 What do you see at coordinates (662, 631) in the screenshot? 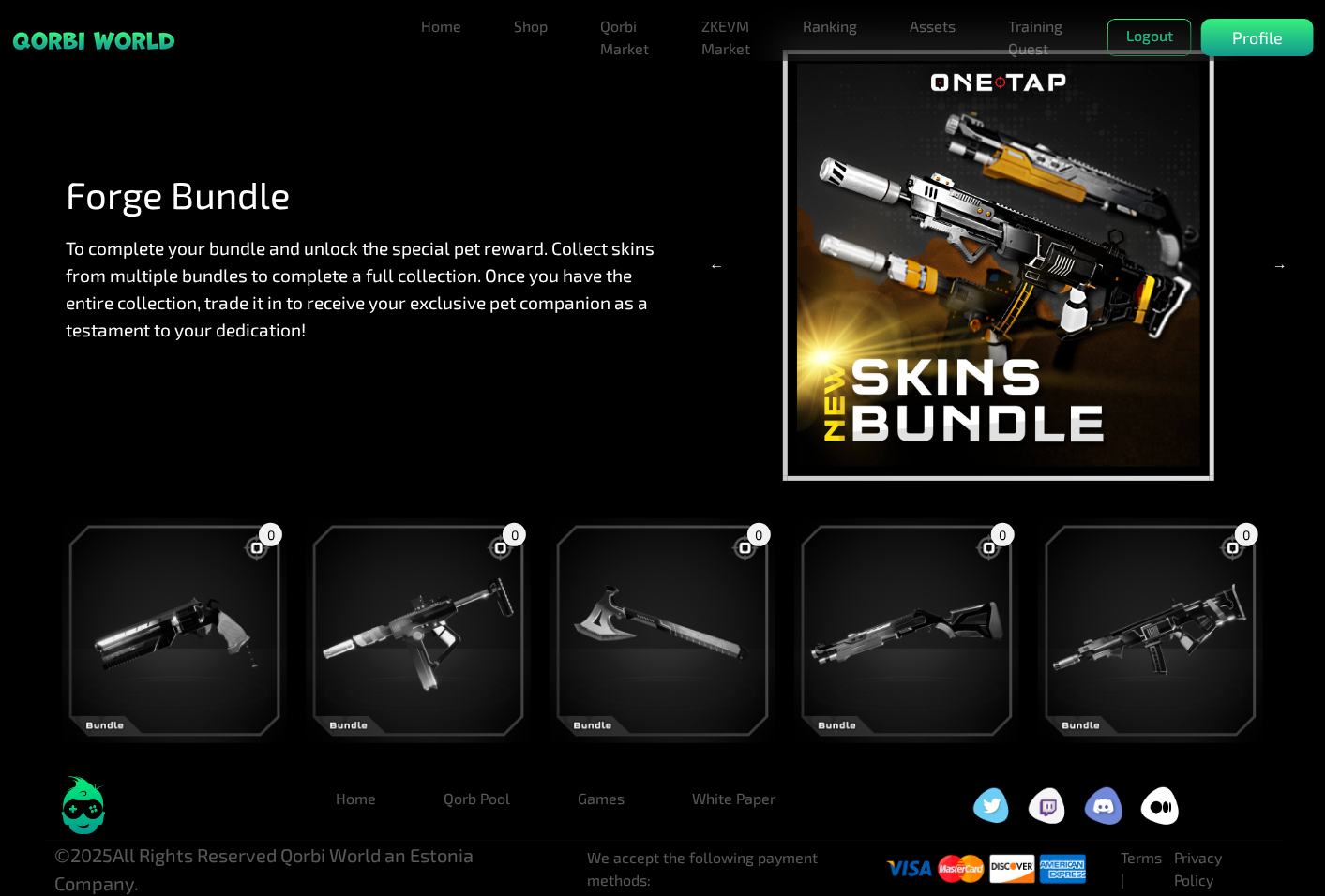
I see `img: Hagal Forge` at bounding box center [662, 631].